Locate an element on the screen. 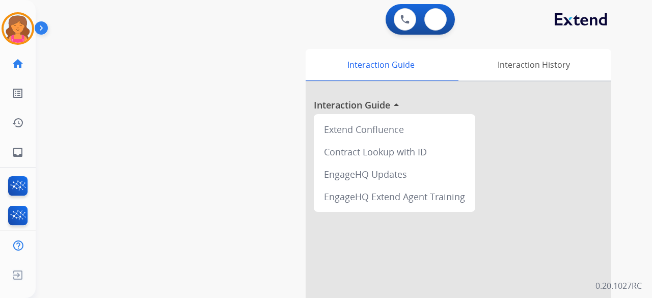 This screenshot has height=298, width=652. mat-icon: inbox is located at coordinates (18, 152).